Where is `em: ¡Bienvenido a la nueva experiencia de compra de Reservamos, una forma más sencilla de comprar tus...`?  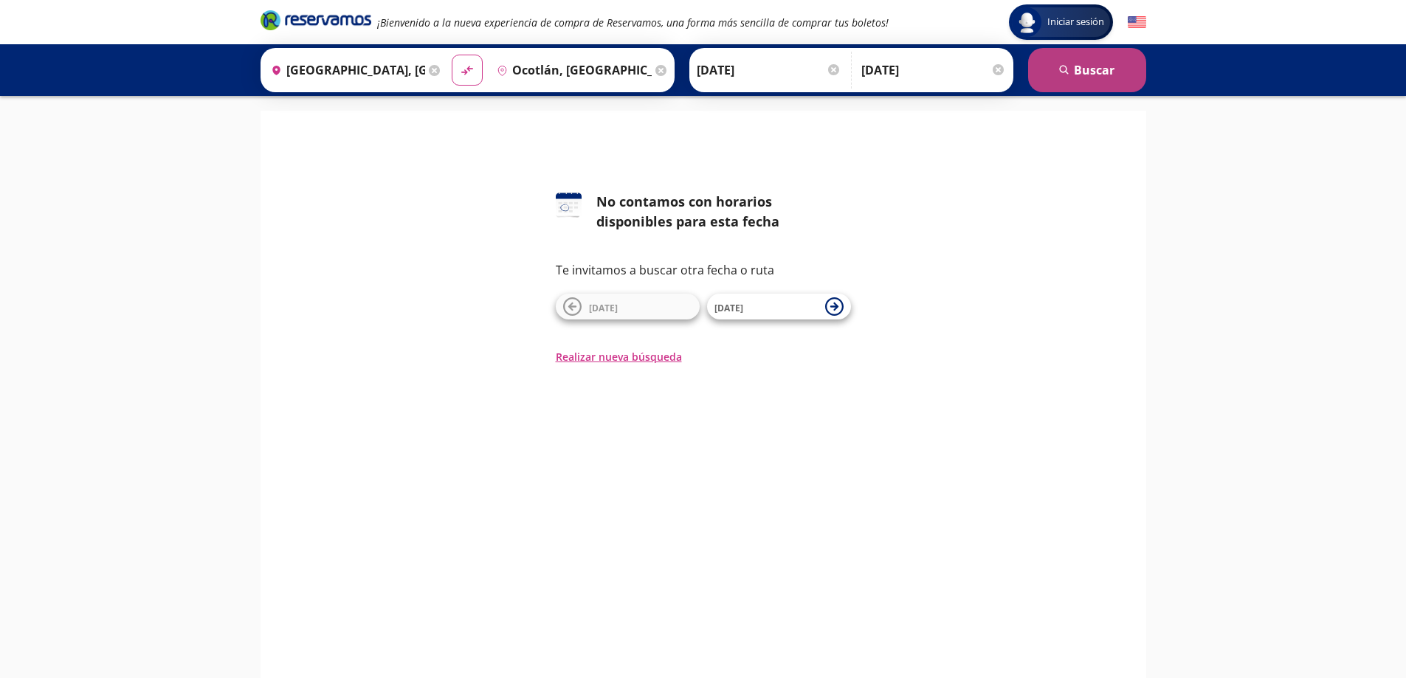 em: ¡Bienvenido a la nueva experiencia de compra de Reservamos, una forma más sencilla de comprar tus... is located at coordinates (632, 22).